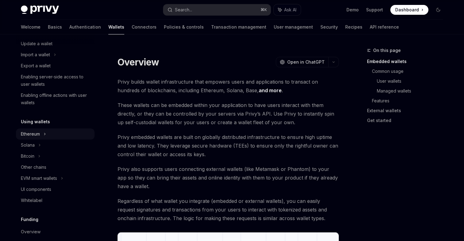  What do you see at coordinates (270, 90) in the screenshot?
I see `a: and more` at bounding box center [270, 90].